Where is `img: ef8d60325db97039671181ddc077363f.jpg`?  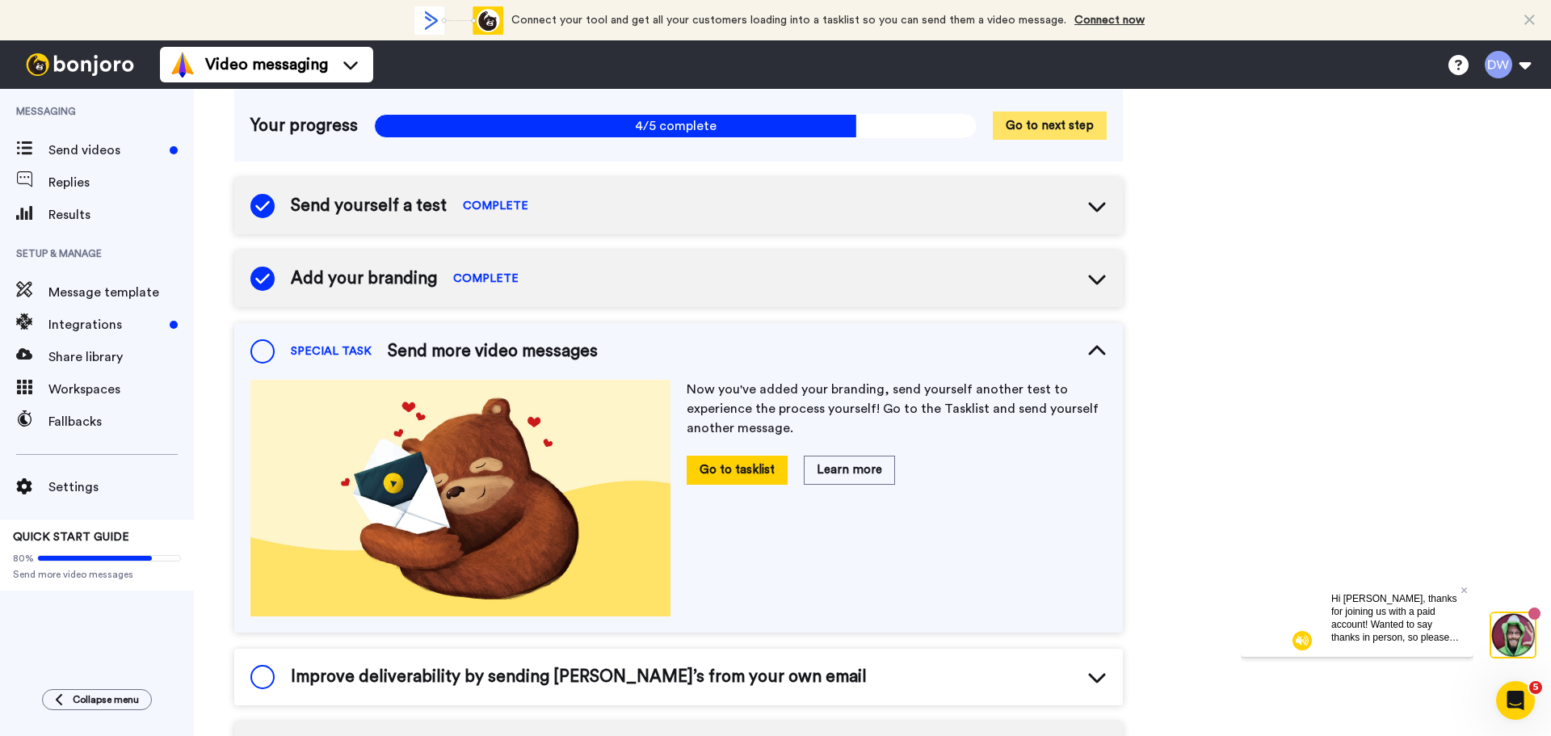 img: ef8d60325db97039671181ddc077363f.jpg is located at coordinates (460, 498).